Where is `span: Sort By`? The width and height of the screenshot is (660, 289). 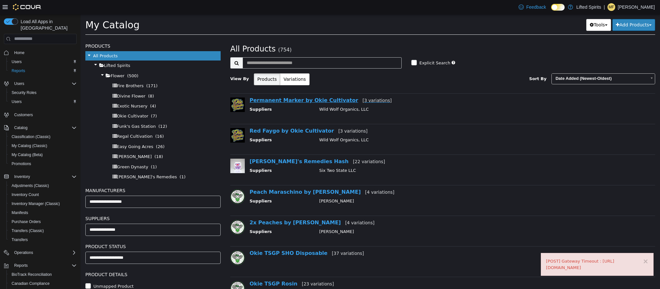
span: Sort By is located at coordinates (458, 64).